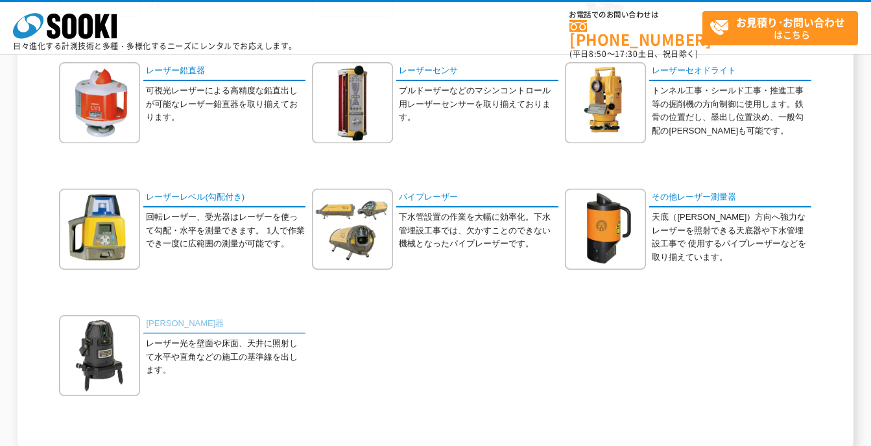 The width and height of the screenshot is (871, 446). What do you see at coordinates (99, 355) in the screenshot?
I see `img: 墨出器` at bounding box center [99, 355].